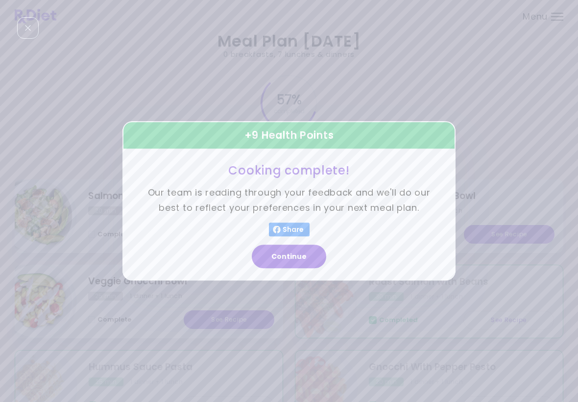  Describe the element at coordinates (289, 200) in the screenshot. I see `p: Our team is reading through your feedback and we'll do our best to reflect your preferences in yo...` at that location.